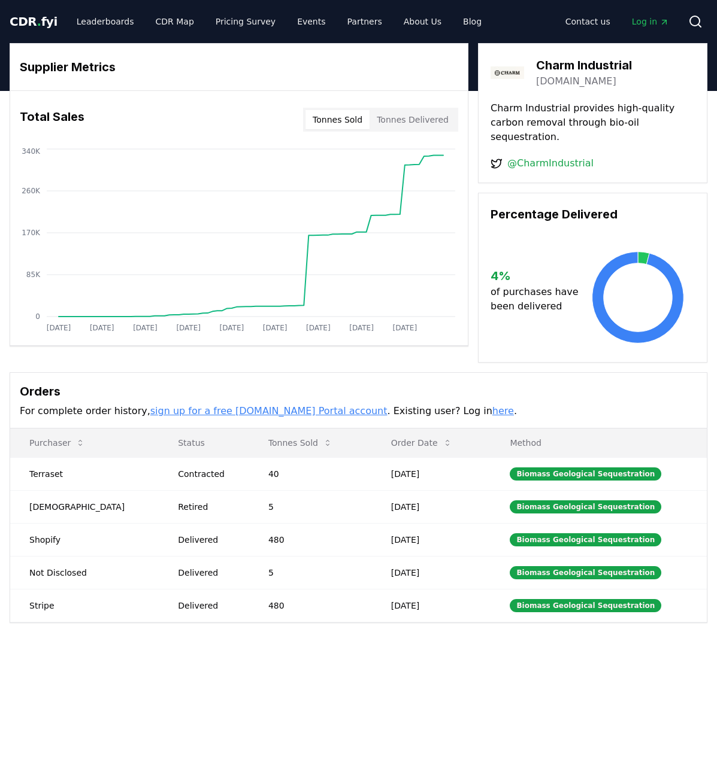 This screenshot has width=717, height=760. I want to click on a: Pricing Survey, so click(245, 22).